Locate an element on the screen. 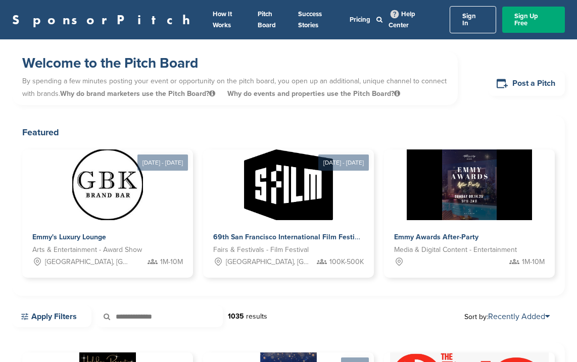  span: 69th San Francisco International Film Festival is located at coordinates (288, 237).